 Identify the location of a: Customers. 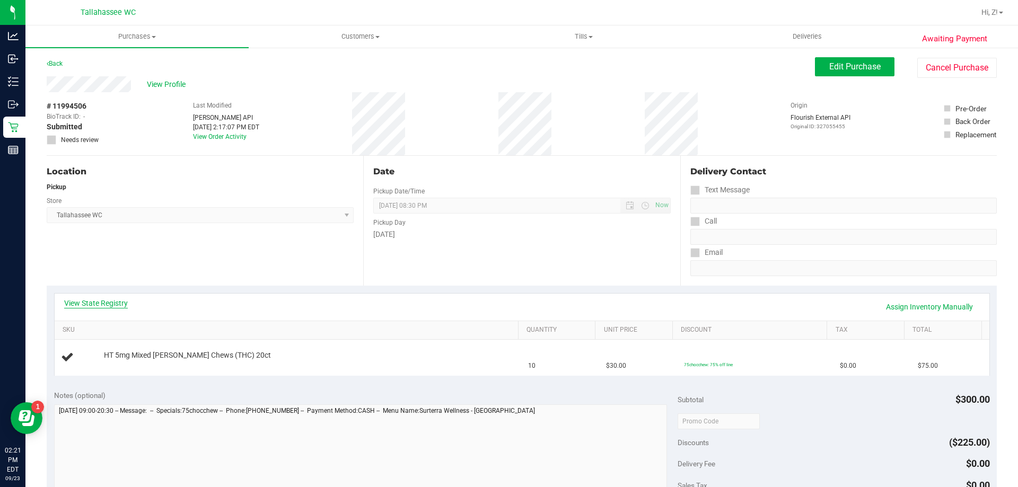
(360, 37).